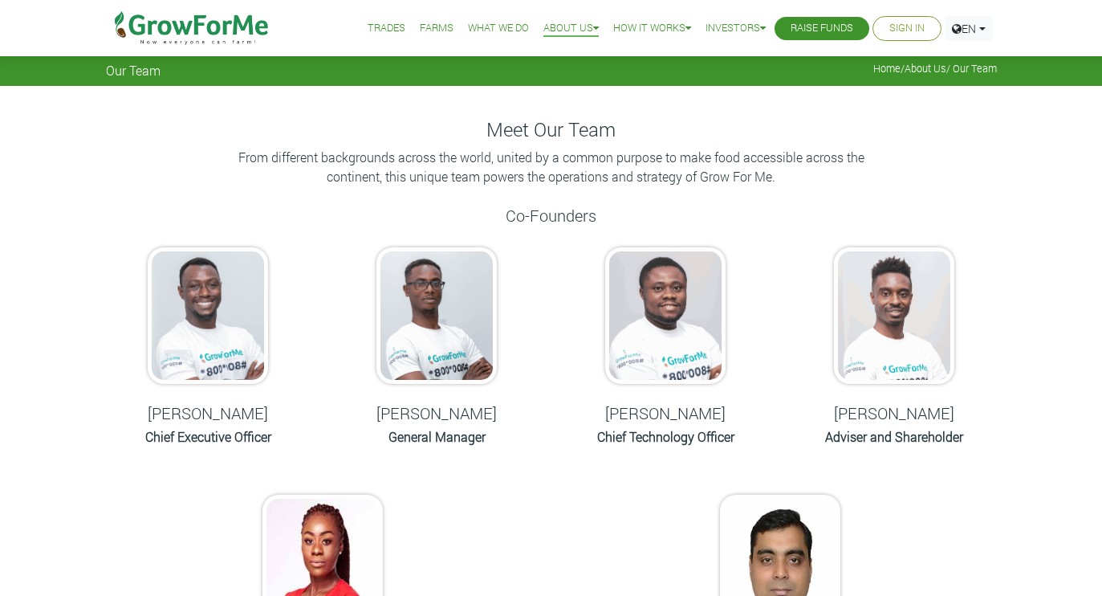  What do you see at coordinates (437, 436) in the screenshot?
I see `h6: General Manager` at bounding box center [437, 436].